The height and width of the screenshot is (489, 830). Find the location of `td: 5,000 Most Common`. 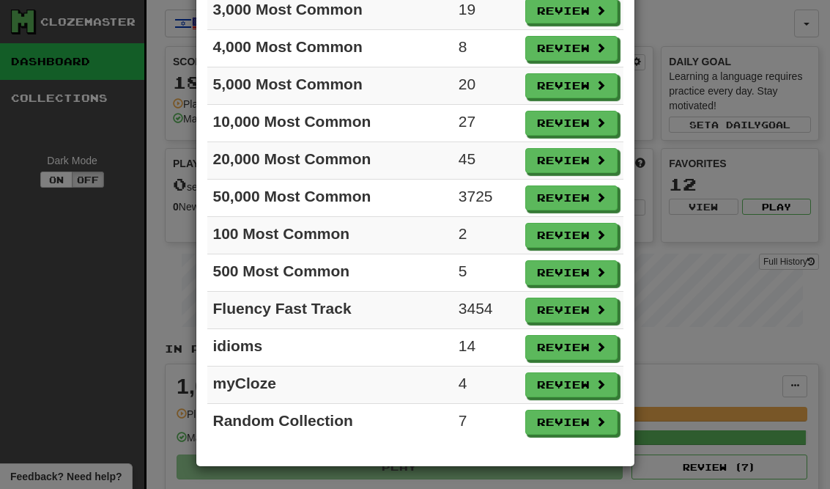

td: 5,000 Most Common is located at coordinates (330, 86).